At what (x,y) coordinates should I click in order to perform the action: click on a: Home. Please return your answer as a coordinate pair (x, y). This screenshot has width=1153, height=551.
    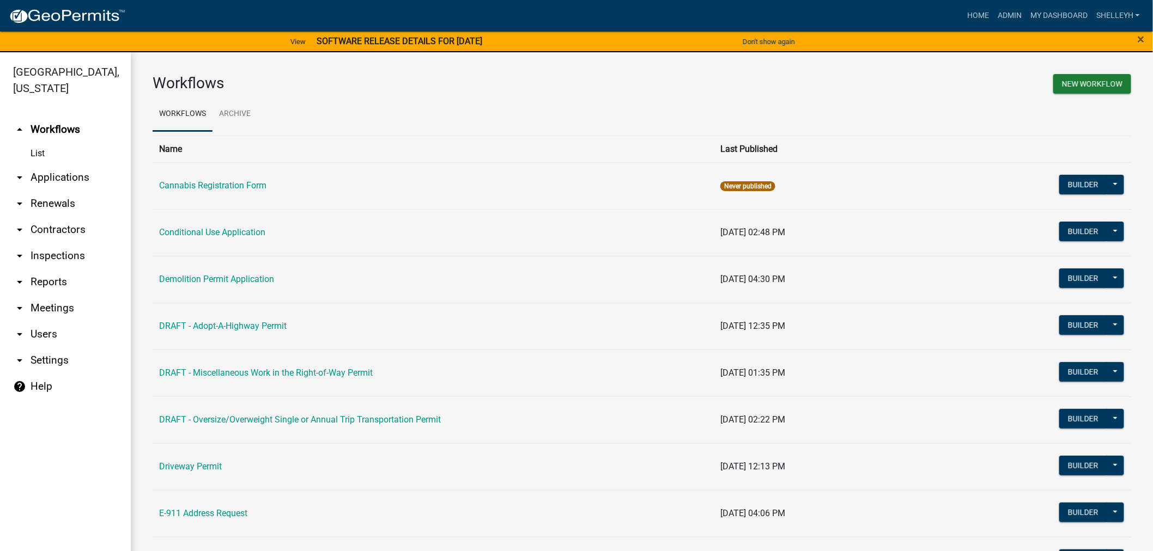
    Looking at the image, I should click on (978, 16).